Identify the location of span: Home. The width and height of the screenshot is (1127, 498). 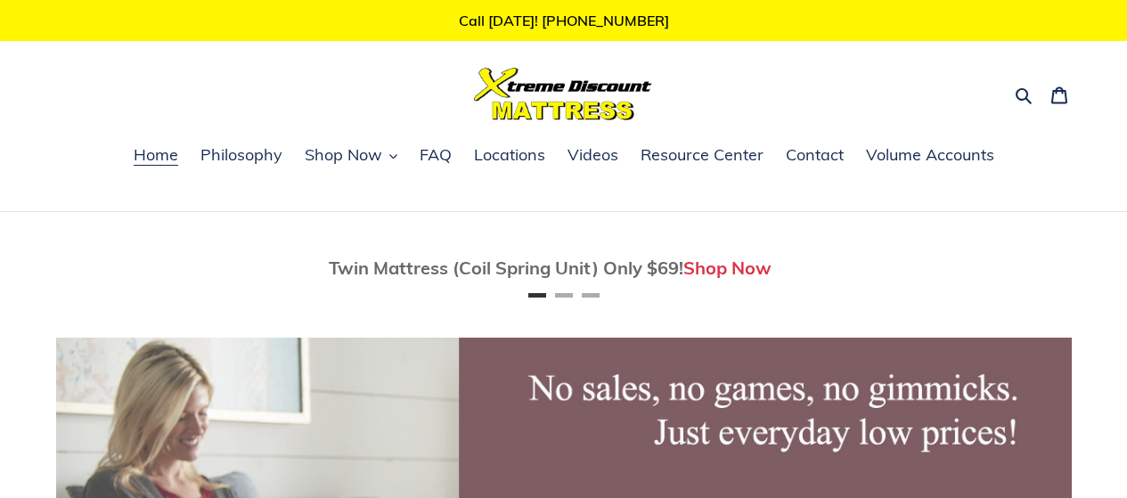
(156, 155).